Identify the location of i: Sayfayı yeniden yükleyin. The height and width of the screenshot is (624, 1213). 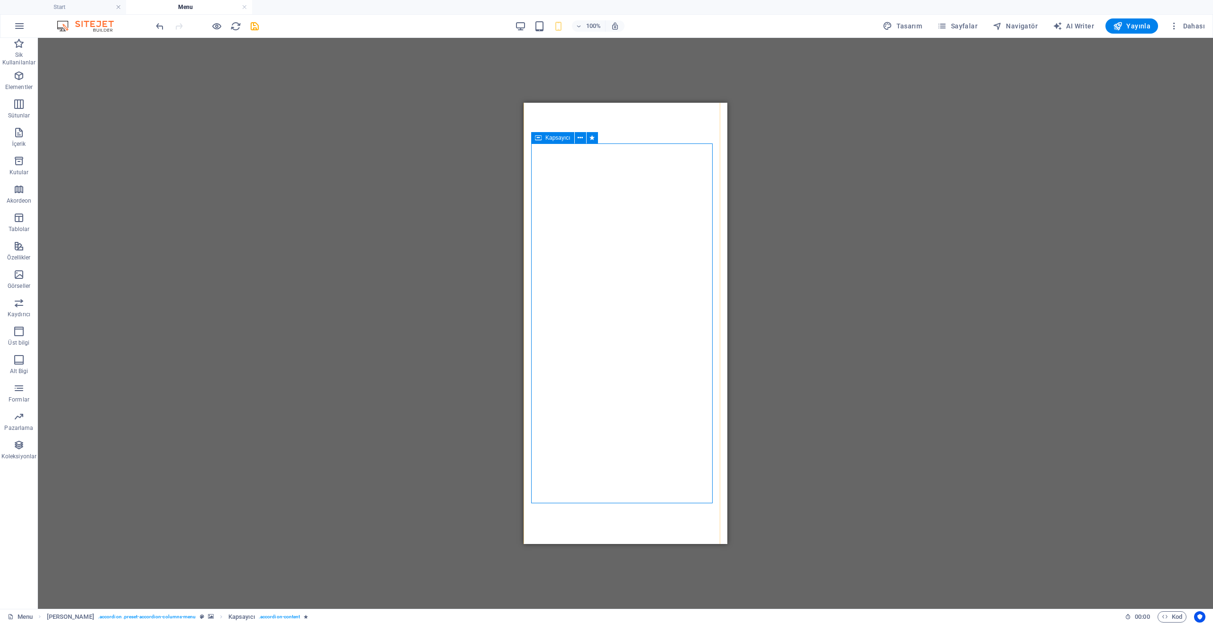
(235, 26).